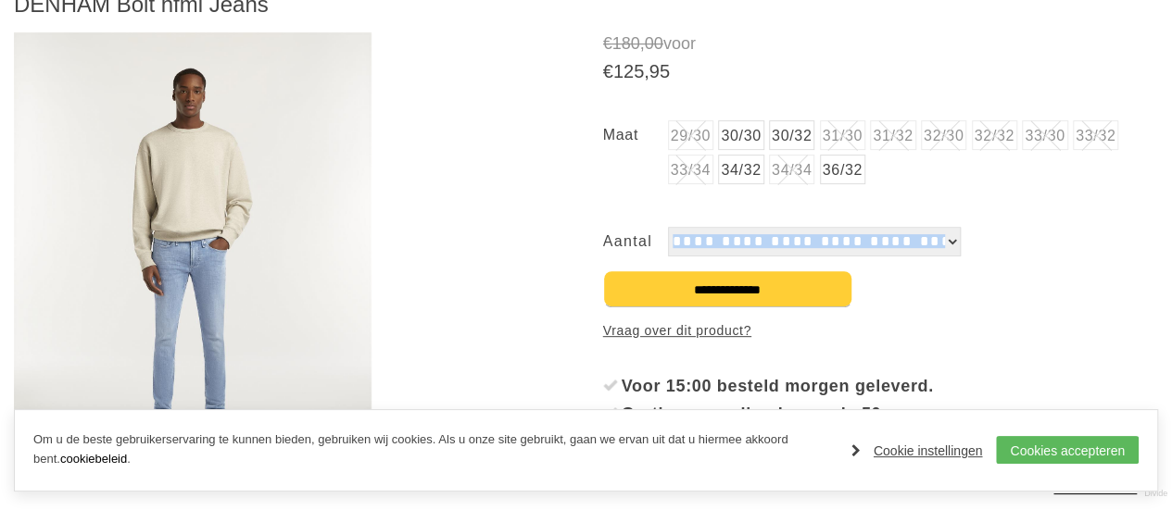  Describe the element at coordinates (1067, 450) in the screenshot. I see `a: Cookies accepteren` at that location.